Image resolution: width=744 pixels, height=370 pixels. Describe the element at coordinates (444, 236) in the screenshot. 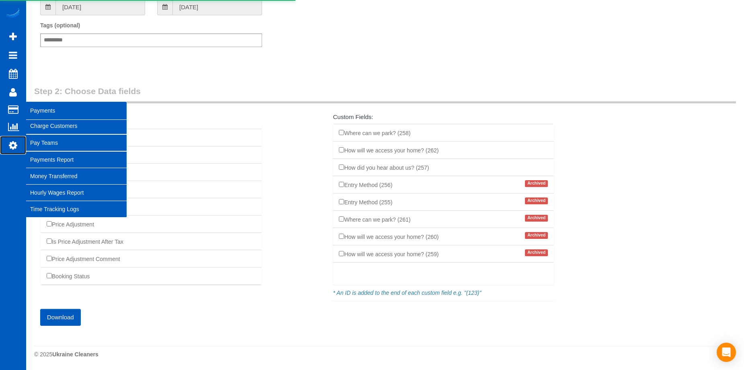

I see `li: How will we access your home? (260)` at that location.